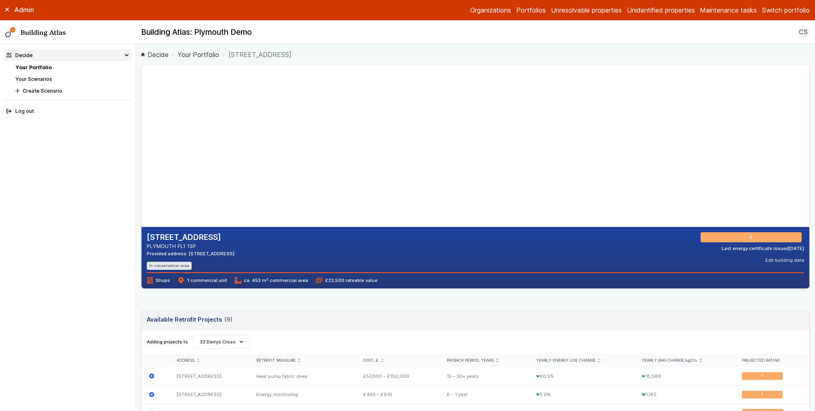  Describe the element at coordinates (470, 360) in the screenshot. I see `span: Payback period, years` at that location.